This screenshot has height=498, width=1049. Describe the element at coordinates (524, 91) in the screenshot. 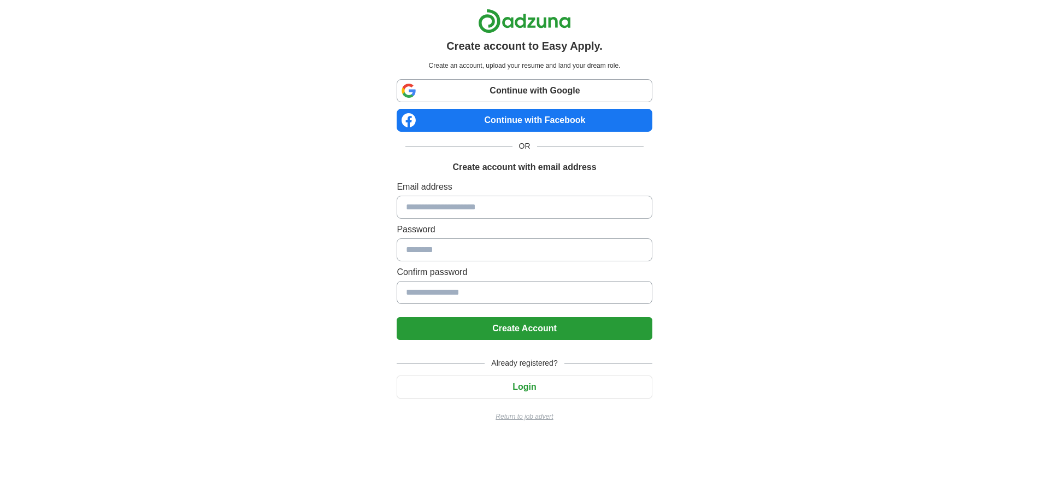

I see `a: Continue with Google` at that location.